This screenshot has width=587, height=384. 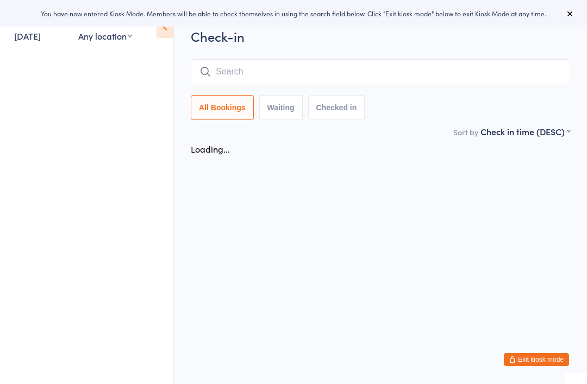 I want to click on button: Checked in, so click(x=337, y=108).